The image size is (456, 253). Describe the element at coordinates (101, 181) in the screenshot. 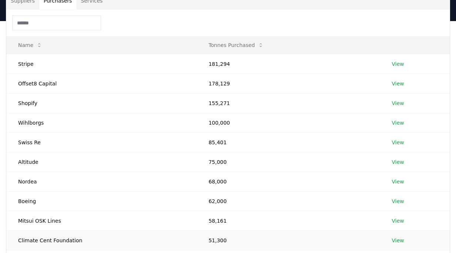

I see `td: Nordea` at that location.